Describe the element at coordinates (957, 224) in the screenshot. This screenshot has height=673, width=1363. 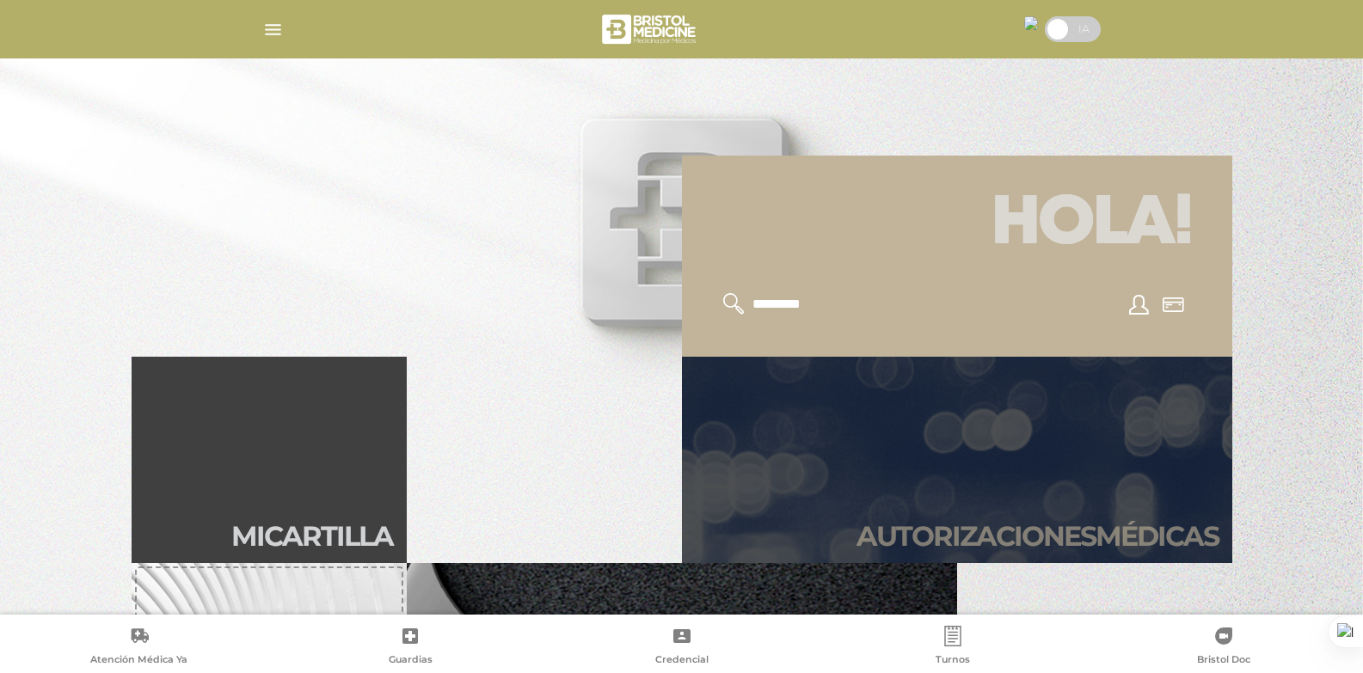
I see `h1: Hola!` at that location.